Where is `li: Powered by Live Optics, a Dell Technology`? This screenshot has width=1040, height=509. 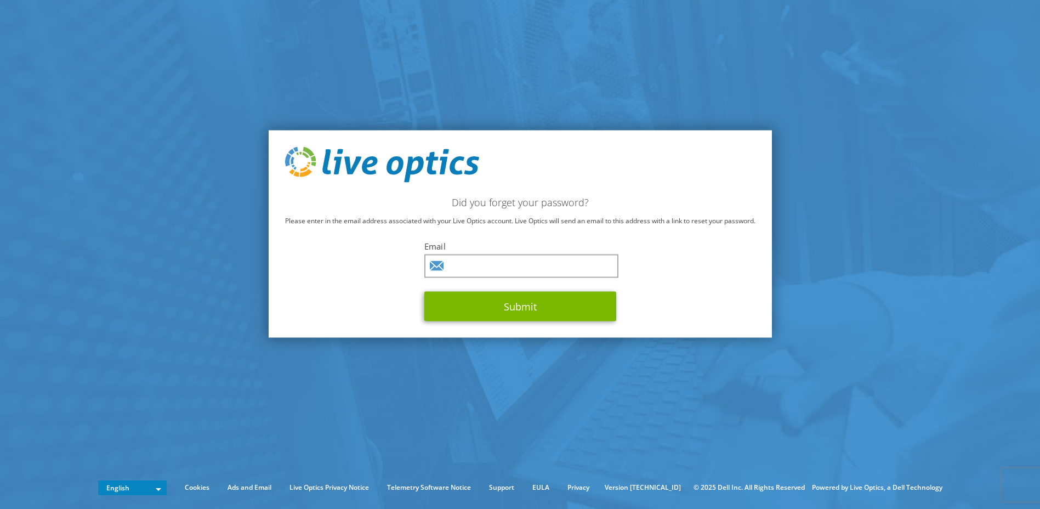 li: Powered by Live Optics, a Dell Technology is located at coordinates (877, 487).